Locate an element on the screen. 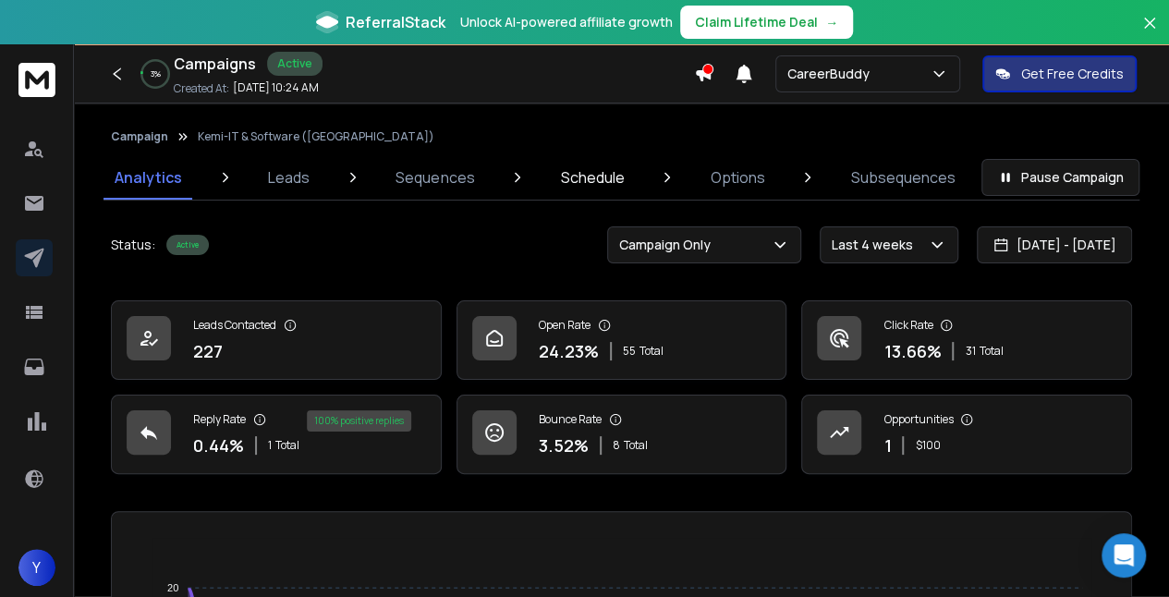  p: CareerBuddy is located at coordinates (831, 74).